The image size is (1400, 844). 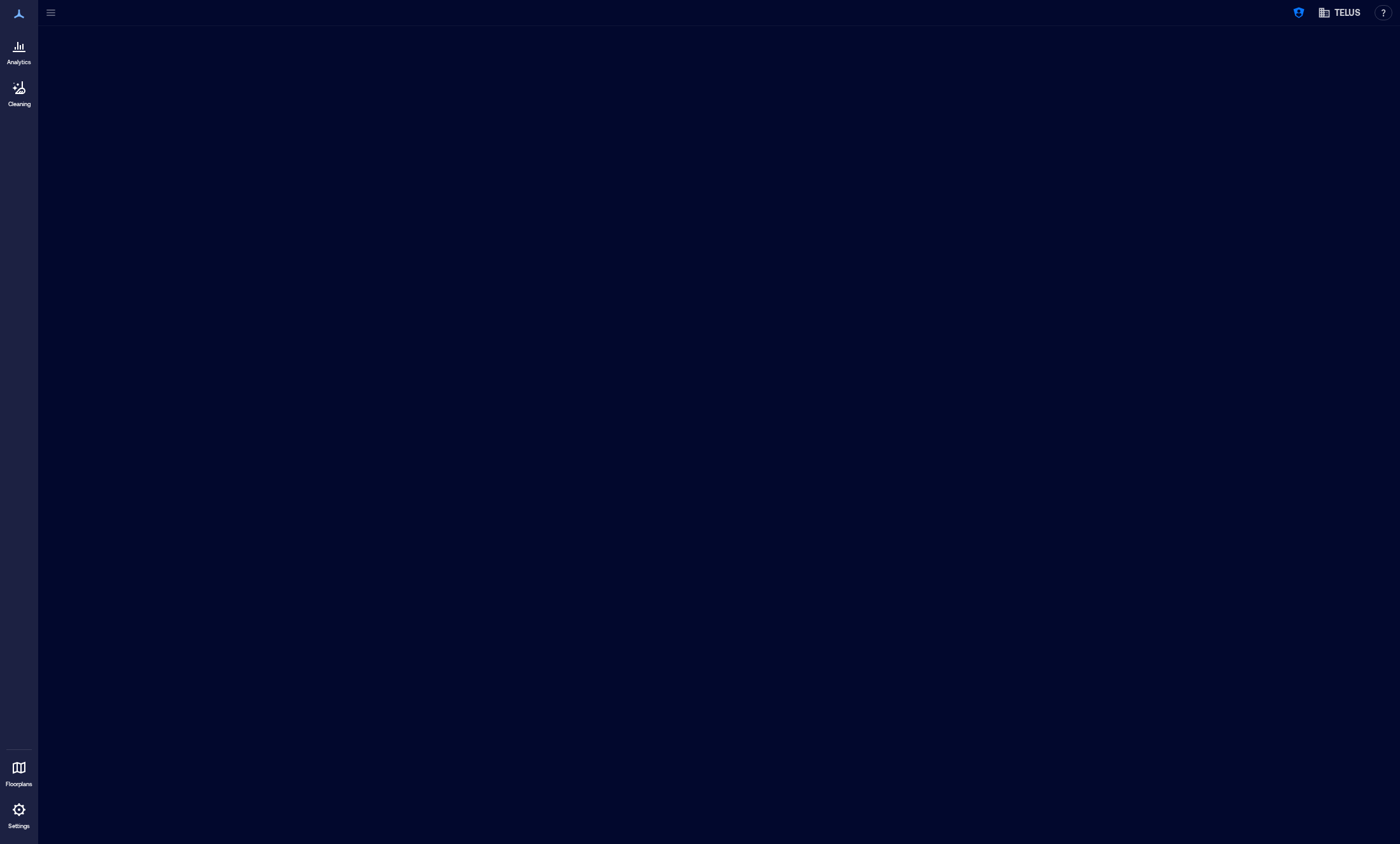 I want to click on span: TELUS, so click(x=1347, y=13).